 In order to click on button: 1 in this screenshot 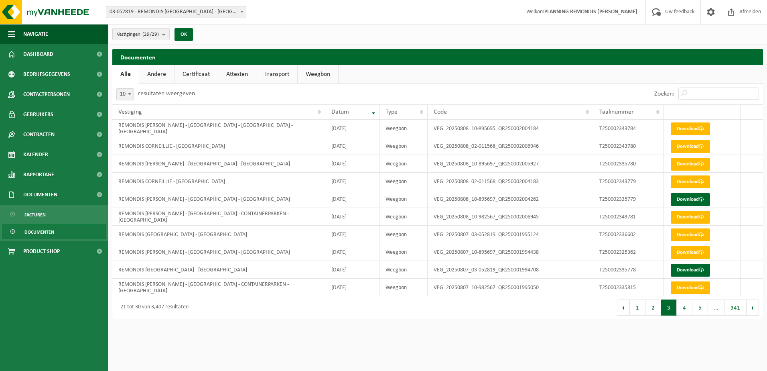, I will do `click(637, 307)`.